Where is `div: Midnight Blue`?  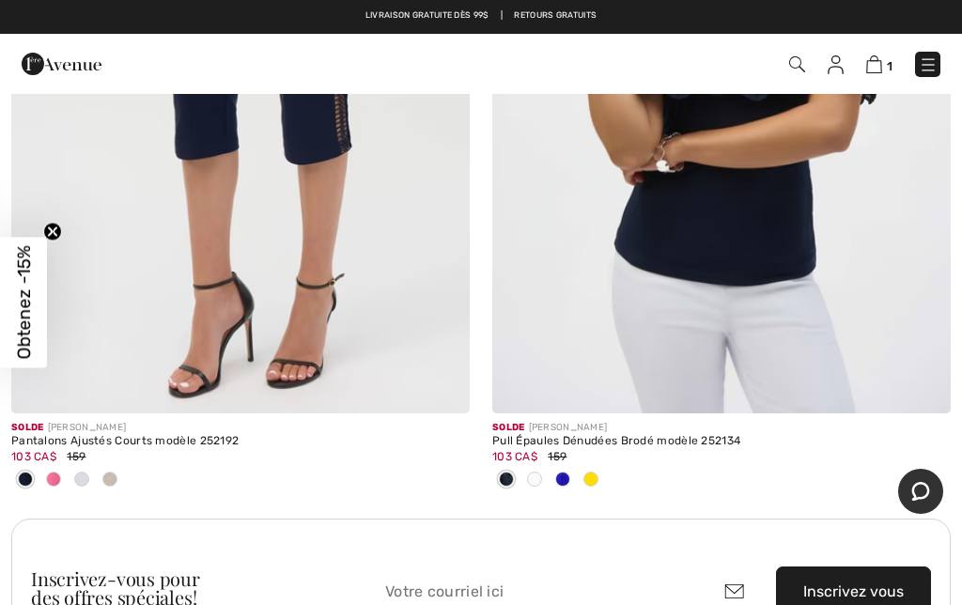 div: Midnight Blue is located at coordinates (25, 480).